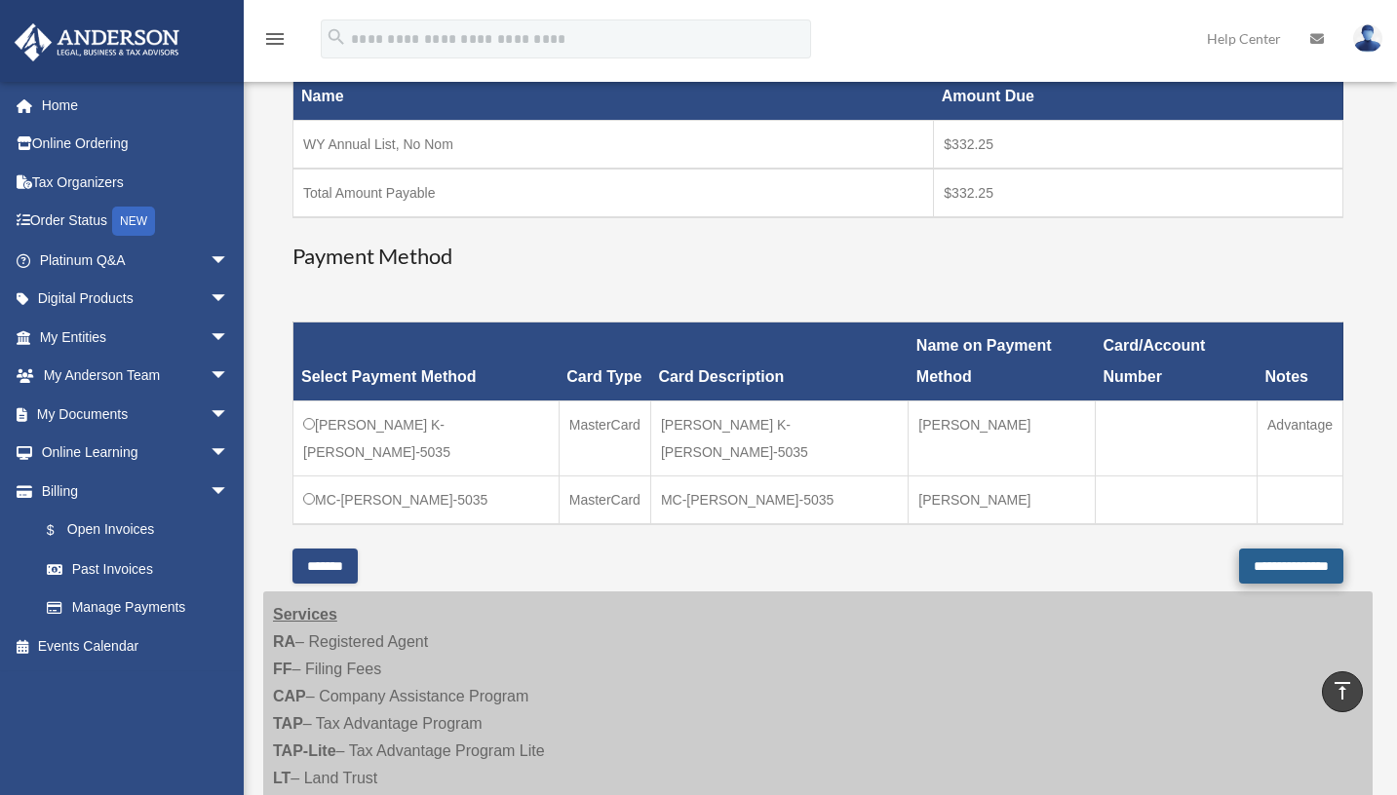 The width and height of the screenshot is (1397, 795). Describe the element at coordinates (304, 750) in the screenshot. I see `strong: TAP-Lite` at that location.